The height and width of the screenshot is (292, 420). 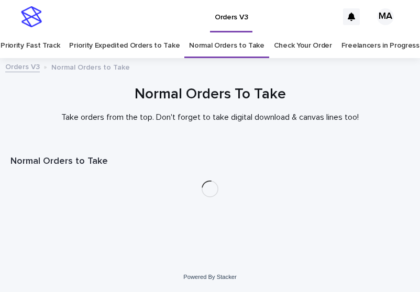 What do you see at coordinates (227, 46) in the screenshot?
I see `a: Normal Orders to Take` at bounding box center [227, 46].